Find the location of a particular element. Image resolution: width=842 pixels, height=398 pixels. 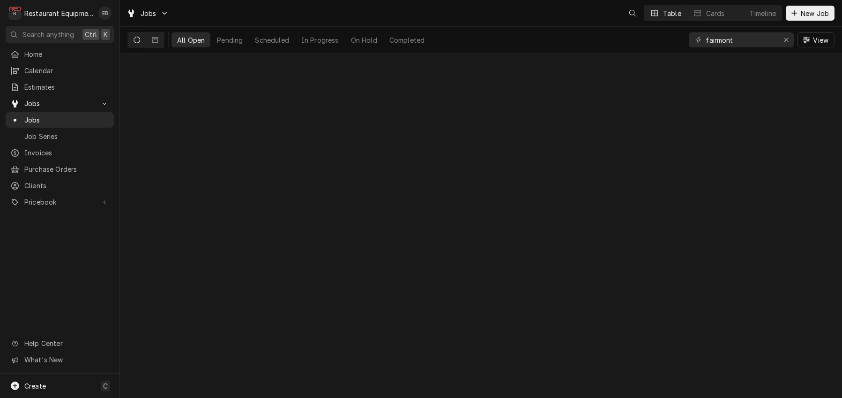

div: All Open is located at coordinates (191, 40).